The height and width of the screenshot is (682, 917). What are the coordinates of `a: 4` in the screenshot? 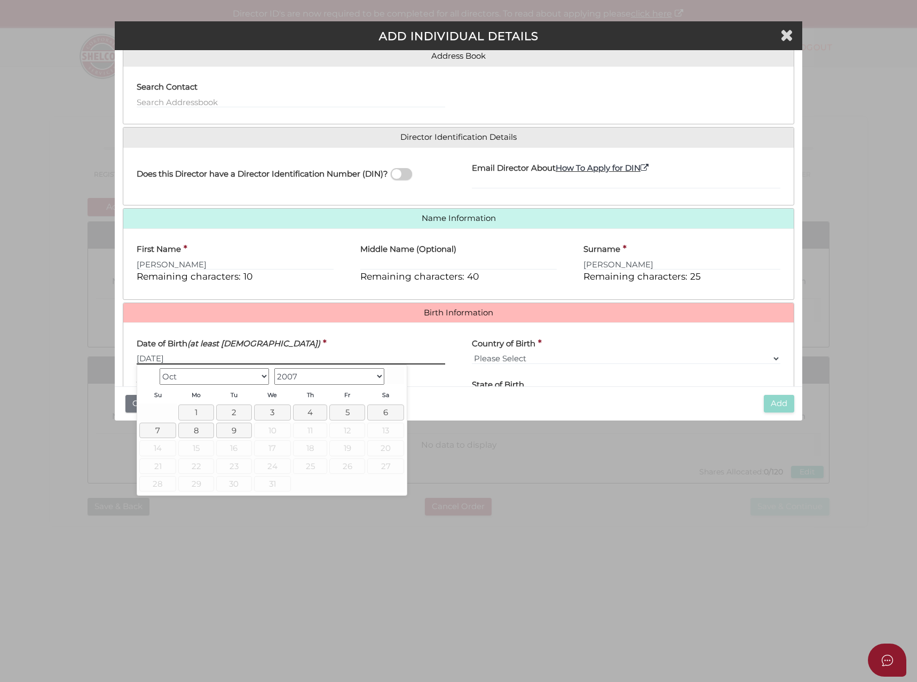 It's located at (310, 412).